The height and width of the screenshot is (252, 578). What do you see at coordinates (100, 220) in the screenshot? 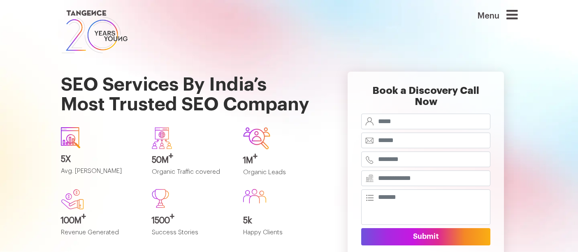
I see `h3: 100M` at bounding box center [100, 220].